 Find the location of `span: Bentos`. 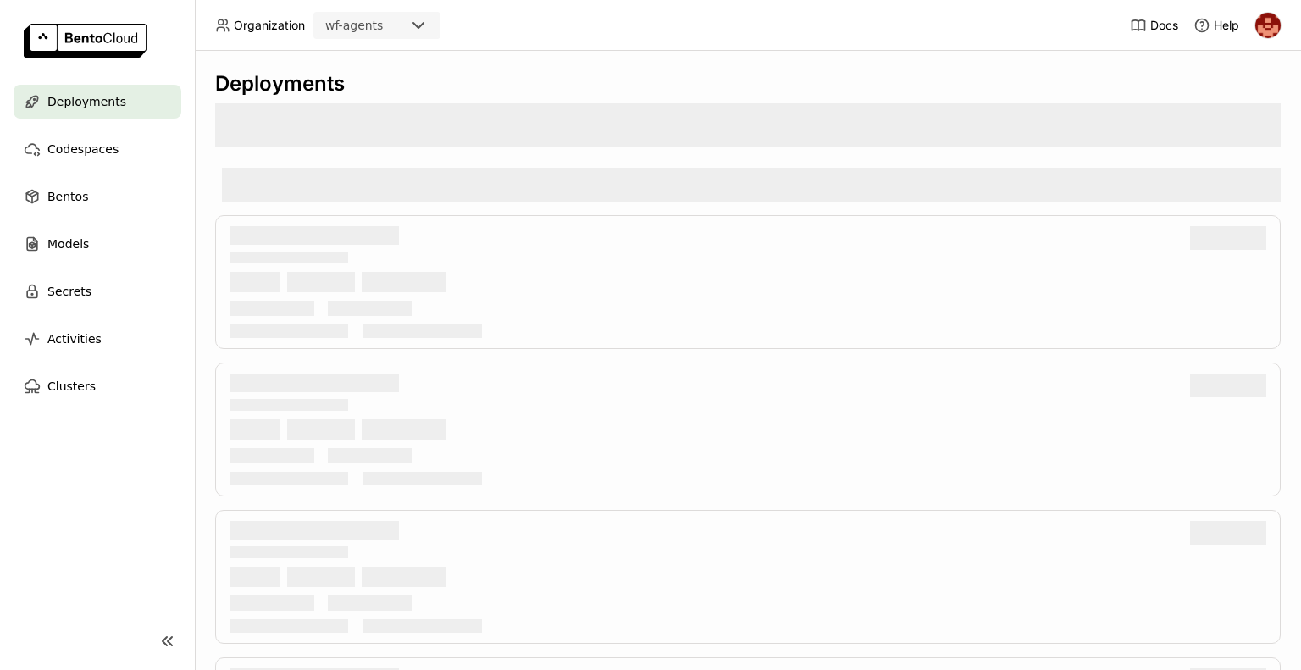

span: Bentos is located at coordinates (68, 197).